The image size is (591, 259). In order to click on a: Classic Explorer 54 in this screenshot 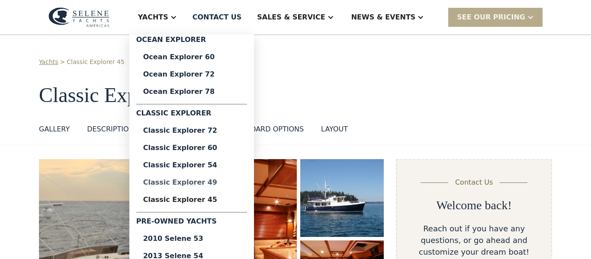, I will do `click(192, 165)`.